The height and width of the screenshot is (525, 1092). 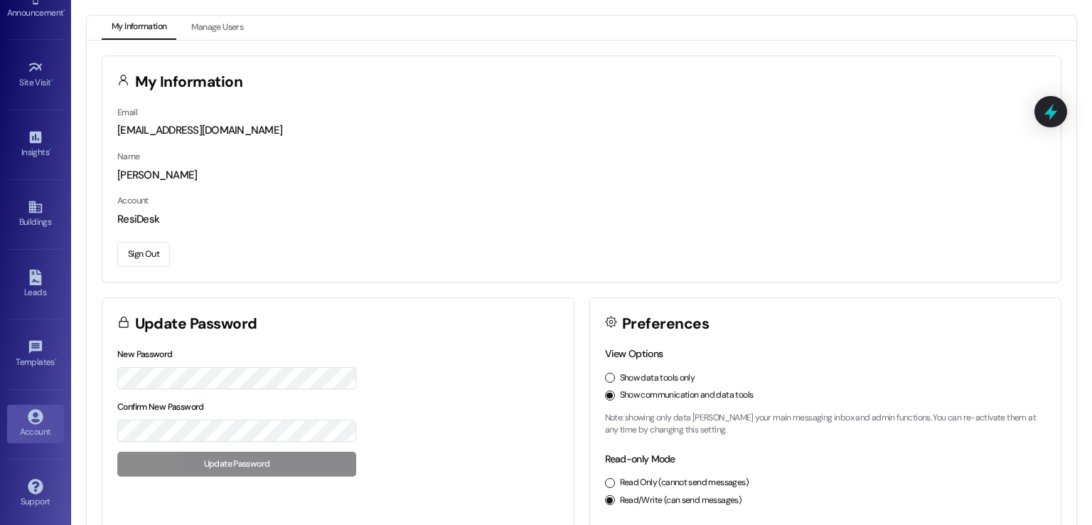 What do you see at coordinates (36, 214) in the screenshot?
I see `a: Buildings` at bounding box center [36, 214].